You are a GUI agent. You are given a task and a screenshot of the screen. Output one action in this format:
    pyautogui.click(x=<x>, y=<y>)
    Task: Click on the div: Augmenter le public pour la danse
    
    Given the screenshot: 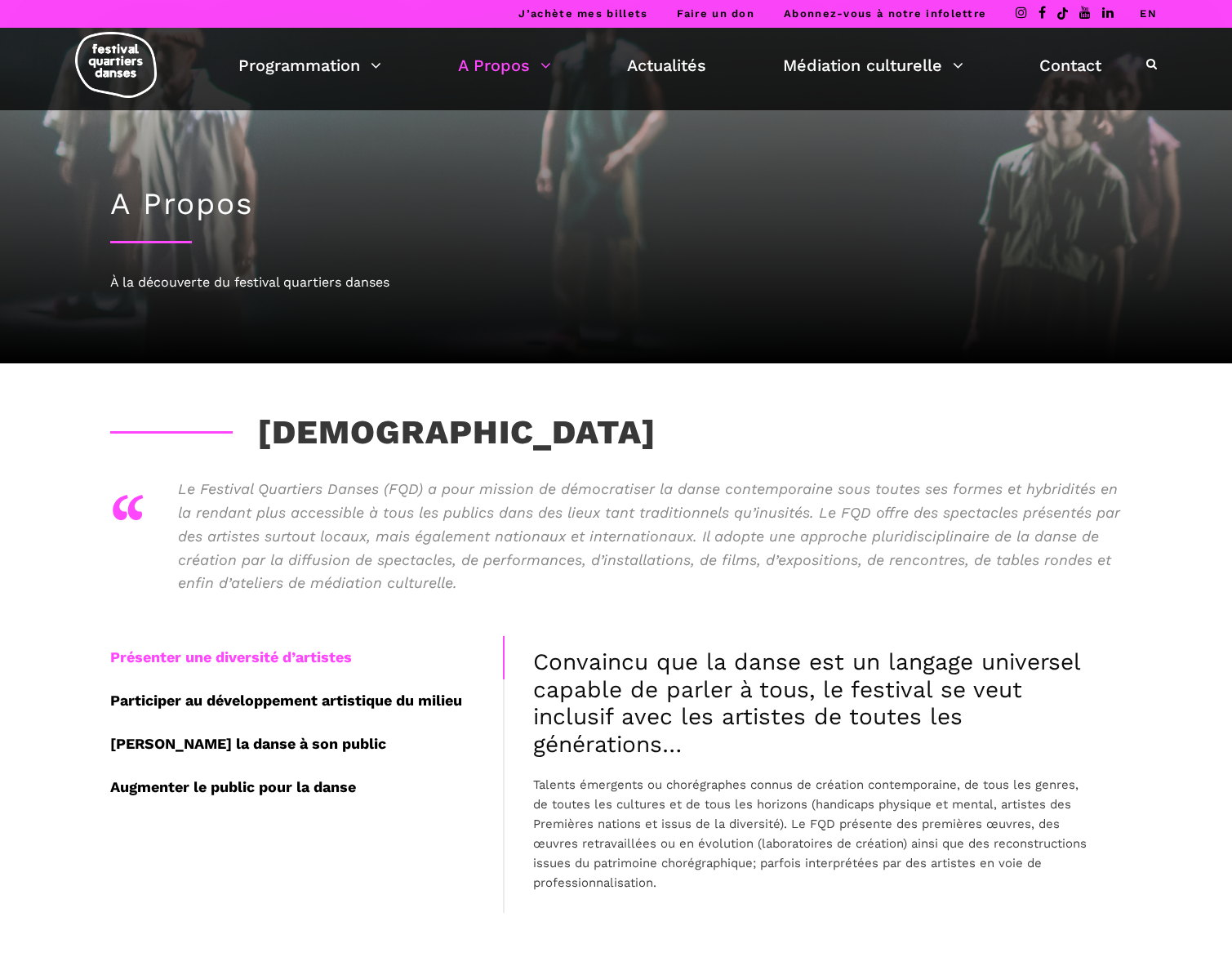 What is the action you would take?
    pyautogui.click(x=306, y=787)
    